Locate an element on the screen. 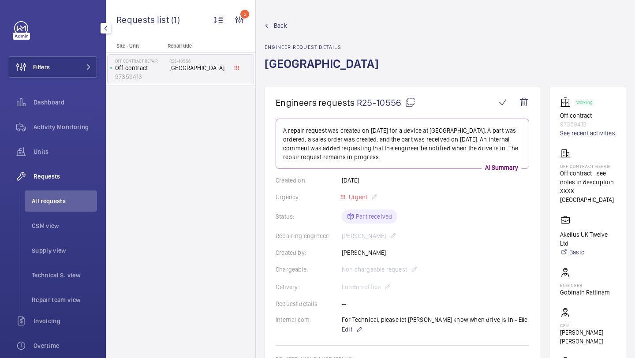 The width and height of the screenshot is (635, 358). span: All requests is located at coordinates (64, 201).